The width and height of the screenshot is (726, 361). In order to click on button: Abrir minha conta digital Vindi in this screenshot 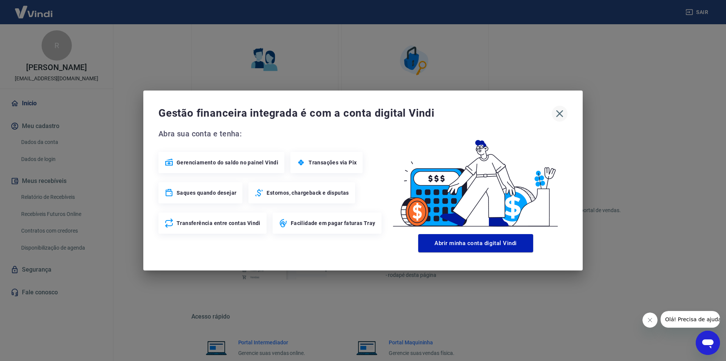, I will do `click(476, 243)`.